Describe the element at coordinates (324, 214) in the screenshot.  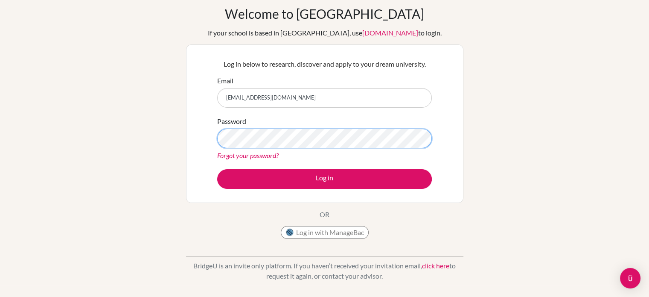
I see `p: OR` at that location.